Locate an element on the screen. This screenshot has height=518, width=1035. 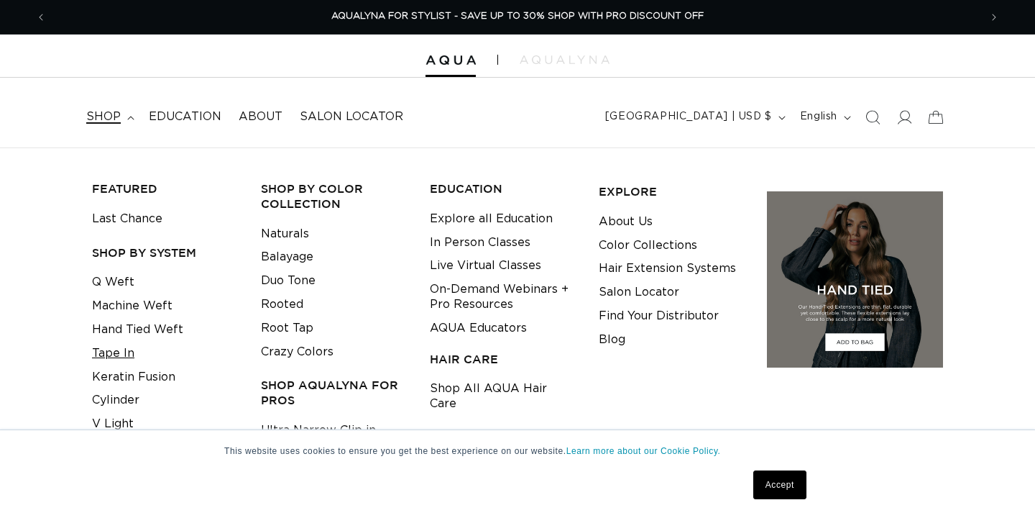
h3: EDUCATION is located at coordinates (503, 188).